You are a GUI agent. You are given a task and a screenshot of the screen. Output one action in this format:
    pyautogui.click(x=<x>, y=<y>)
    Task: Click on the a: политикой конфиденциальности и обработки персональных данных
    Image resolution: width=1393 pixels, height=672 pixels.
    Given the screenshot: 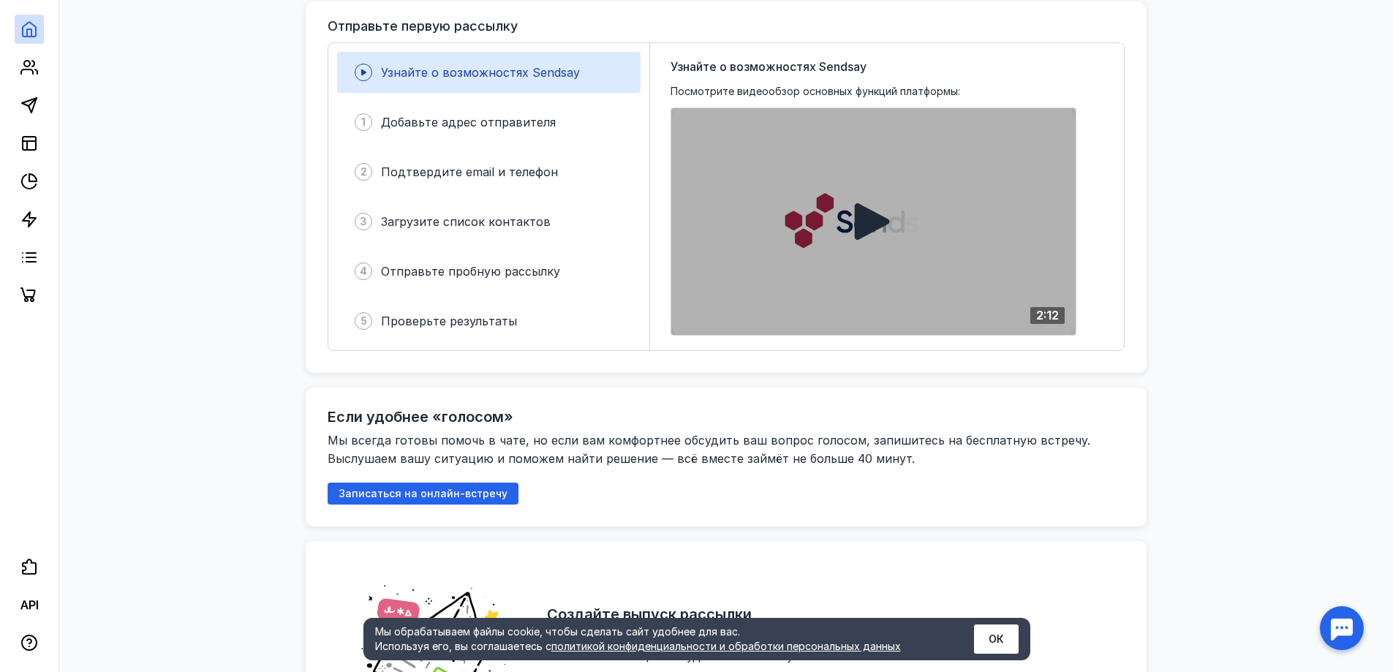 What is the action you would take?
    pyautogui.click(x=726, y=645)
    